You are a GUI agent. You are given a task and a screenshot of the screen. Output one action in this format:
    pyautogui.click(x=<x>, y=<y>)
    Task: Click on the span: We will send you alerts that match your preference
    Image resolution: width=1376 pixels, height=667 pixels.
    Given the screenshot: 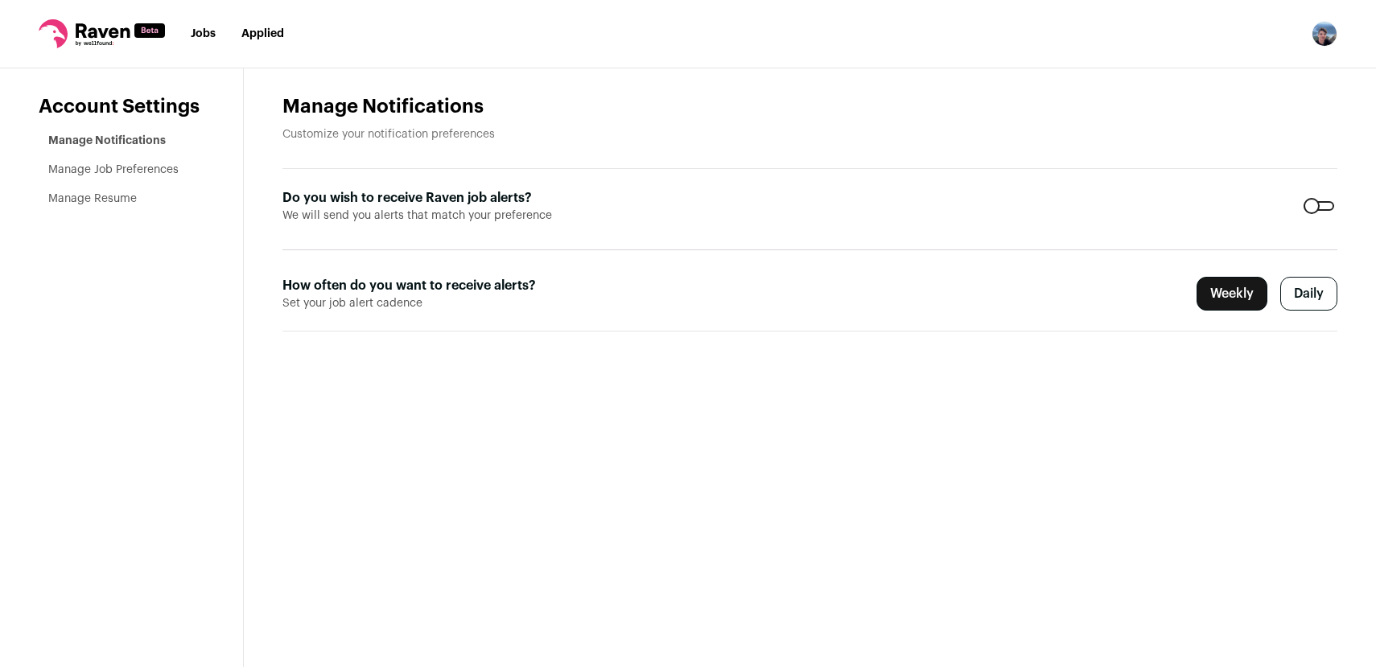 What is the action you would take?
    pyautogui.click(x=454, y=216)
    